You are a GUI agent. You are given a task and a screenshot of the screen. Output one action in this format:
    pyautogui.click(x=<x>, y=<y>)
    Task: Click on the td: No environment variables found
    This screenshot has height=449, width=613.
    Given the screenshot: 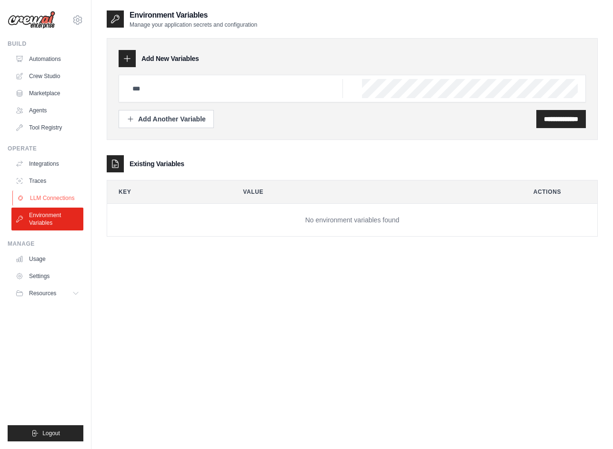 What is the action you would take?
    pyautogui.click(x=352, y=220)
    